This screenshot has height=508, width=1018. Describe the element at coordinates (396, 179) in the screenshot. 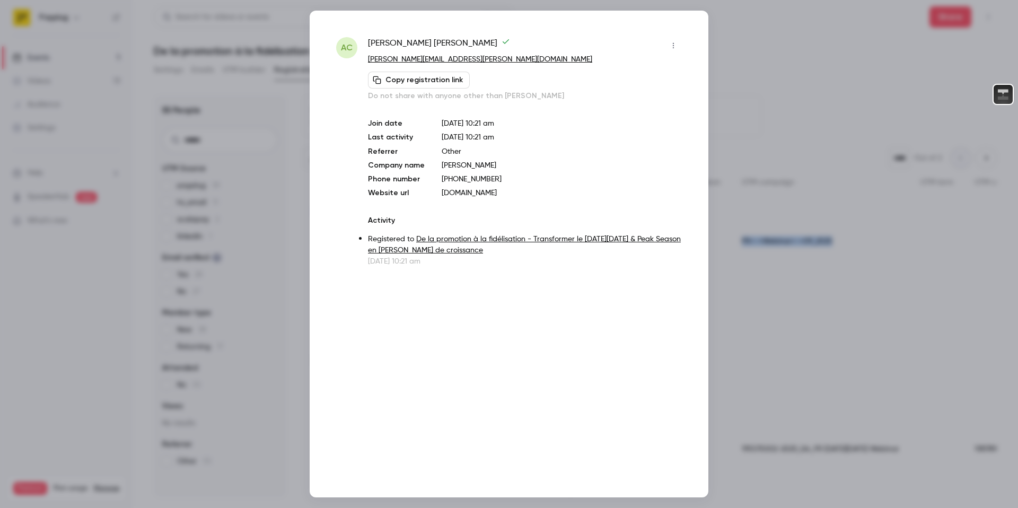

I see `p: Phone number` at that location.